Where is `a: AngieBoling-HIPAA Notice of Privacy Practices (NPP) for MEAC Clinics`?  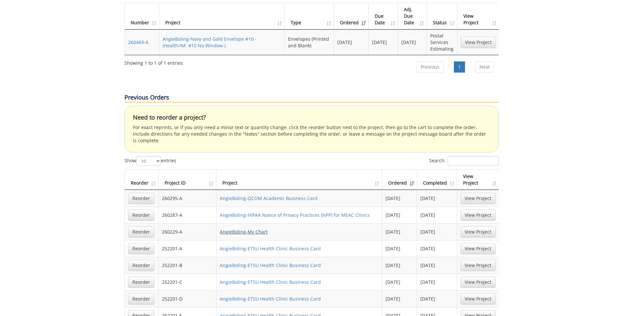 a: AngieBoling-HIPAA Notice of Privacy Practices (NPP) for MEAC Clinics is located at coordinates (295, 215).